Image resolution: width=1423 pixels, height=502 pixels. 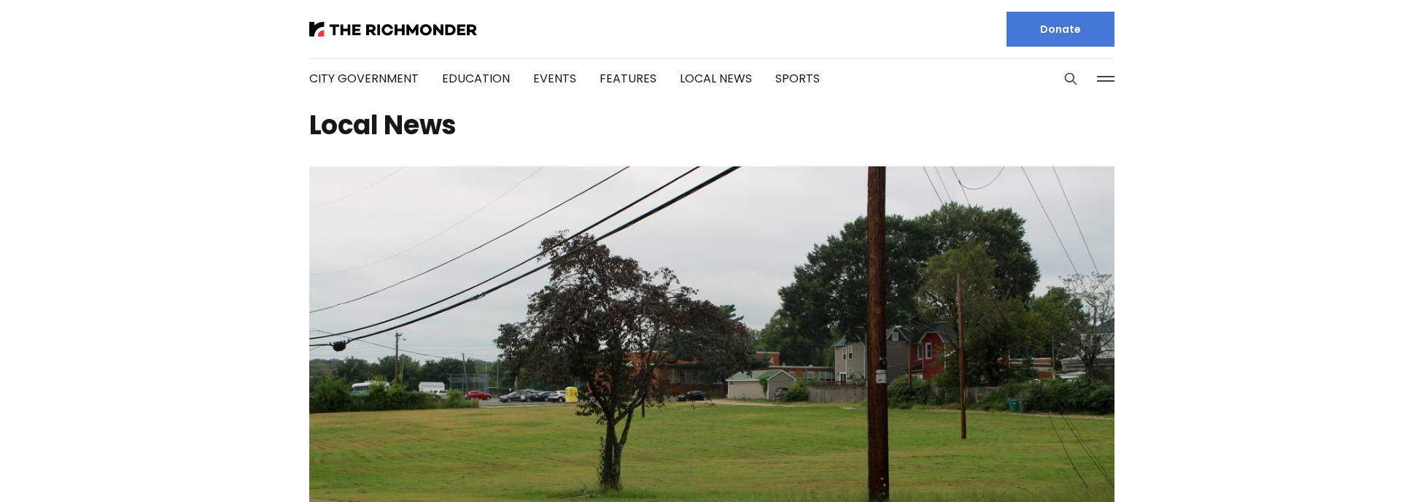 What do you see at coordinates (715, 78) in the screenshot?
I see `a: Local News` at bounding box center [715, 78].